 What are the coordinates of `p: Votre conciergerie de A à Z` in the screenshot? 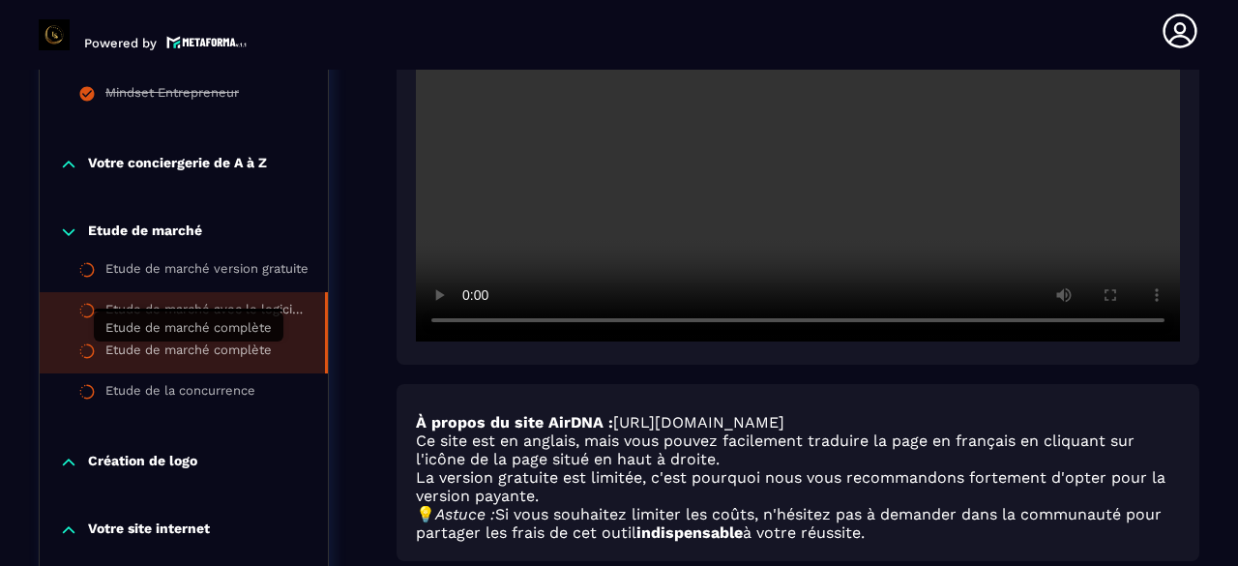 It's located at (177, 164).